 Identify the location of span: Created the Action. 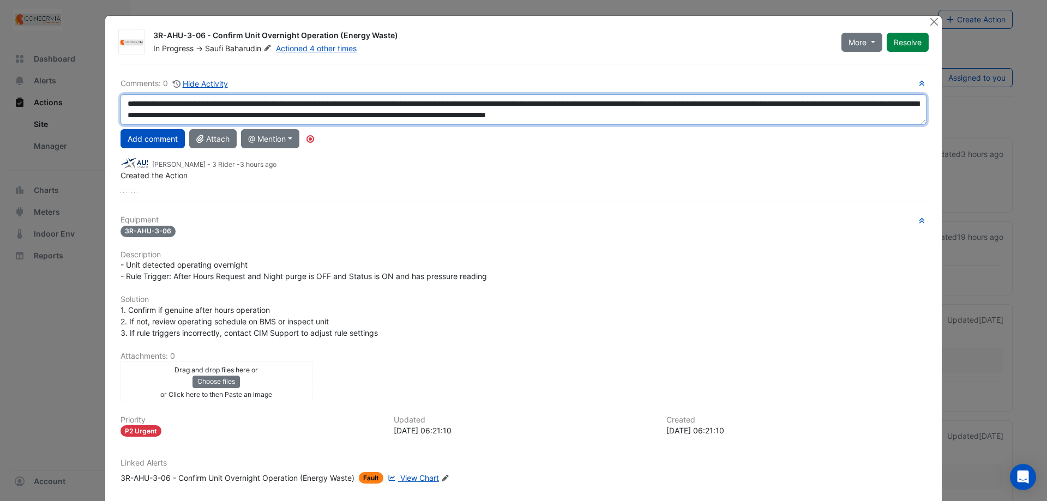
(154, 175).